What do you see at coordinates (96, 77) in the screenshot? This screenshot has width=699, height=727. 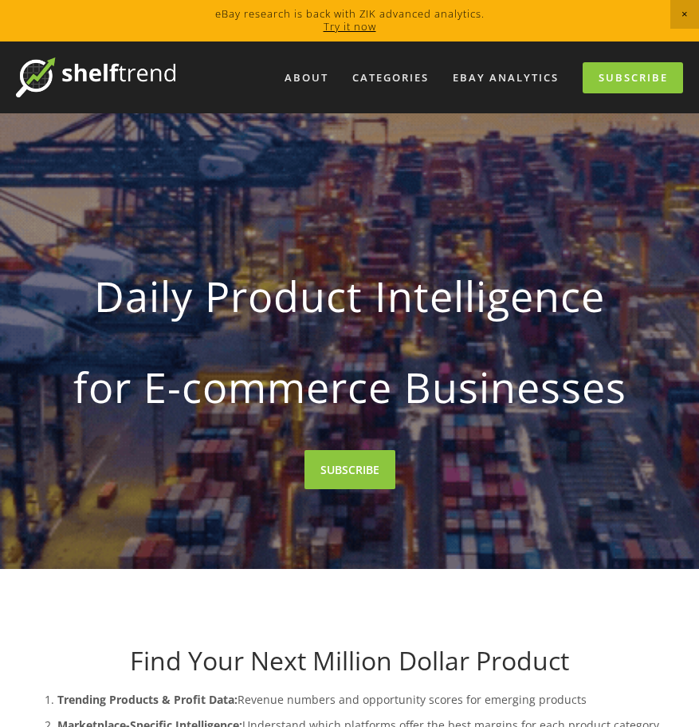 I see `img: ShelfTrend` at bounding box center [96, 77].